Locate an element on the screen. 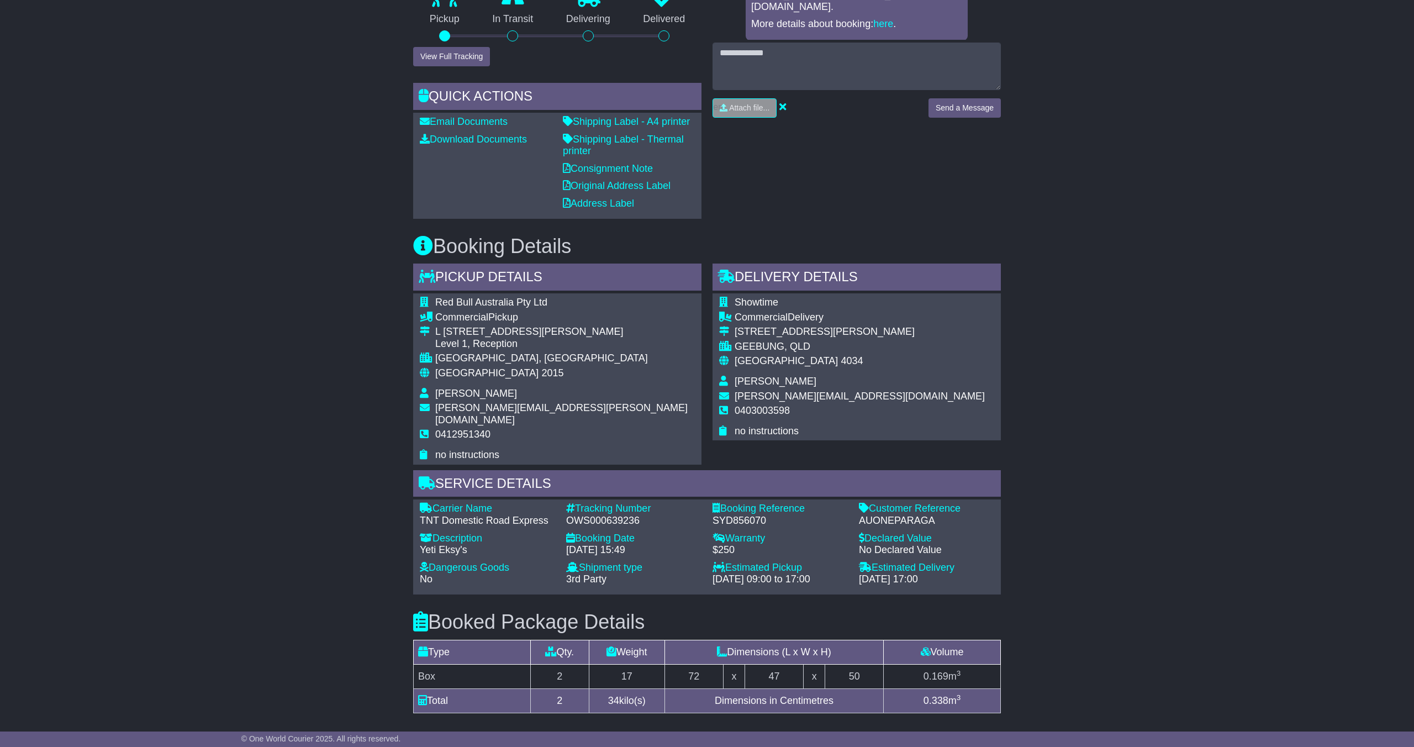 This screenshot has height=747, width=1414. a: Shipping Label - A4 printer is located at coordinates (626, 121).